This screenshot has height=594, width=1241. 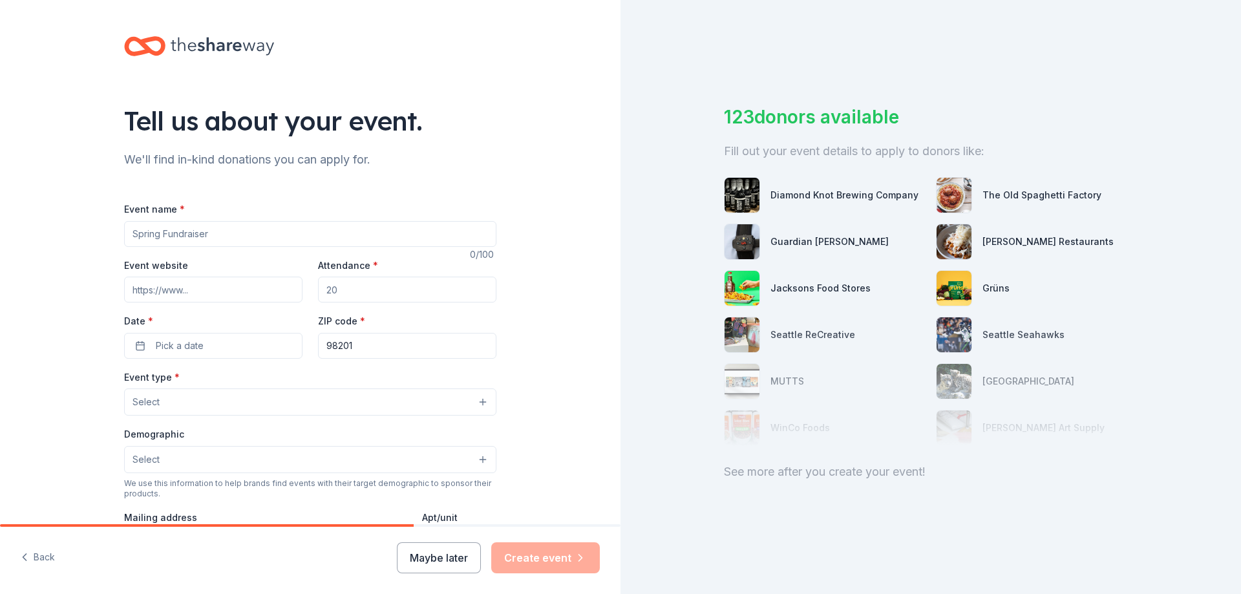 I want to click on div: We'll find in-kind donations you can apply for., so click(x=310, y=160).